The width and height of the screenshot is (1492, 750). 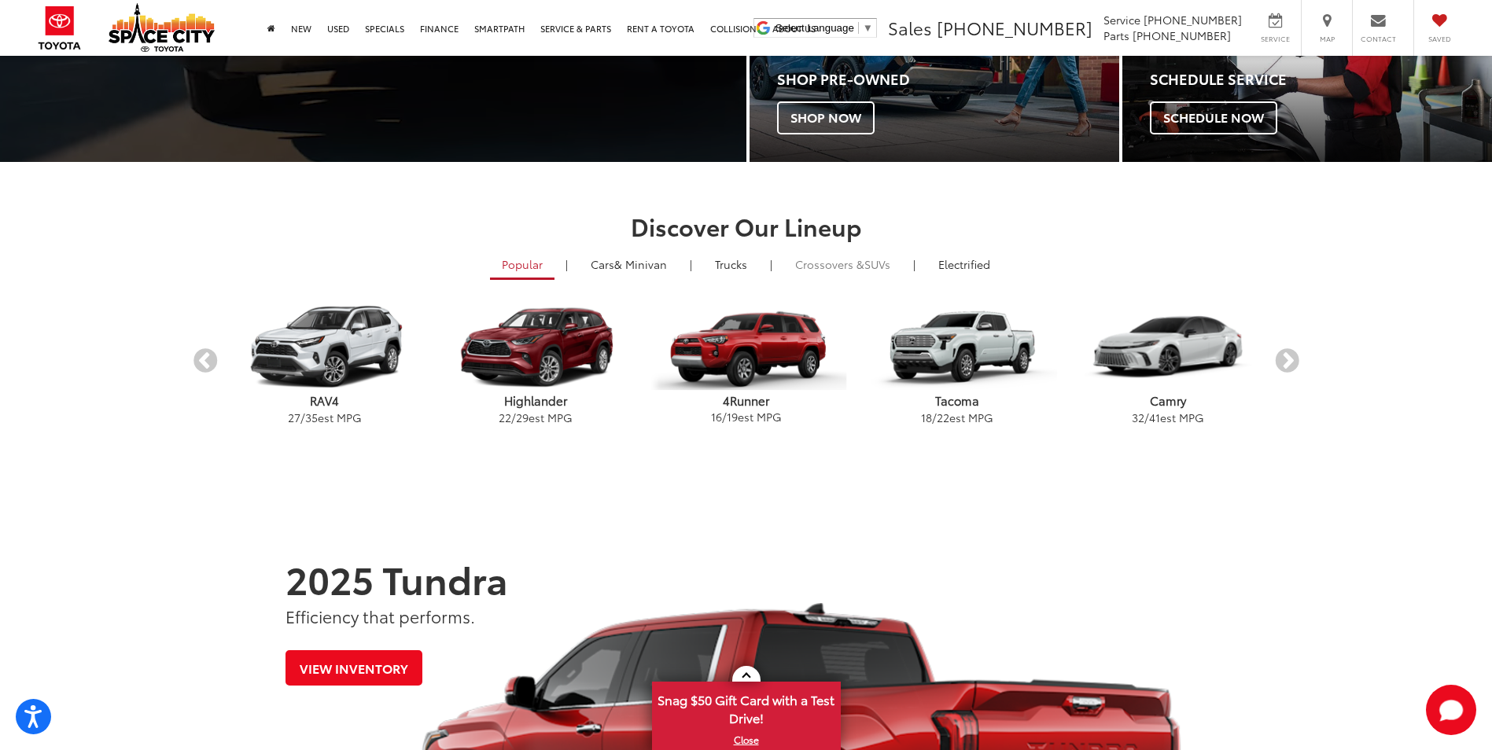 I want to click on button: Next, so click(x=1286, y=362).